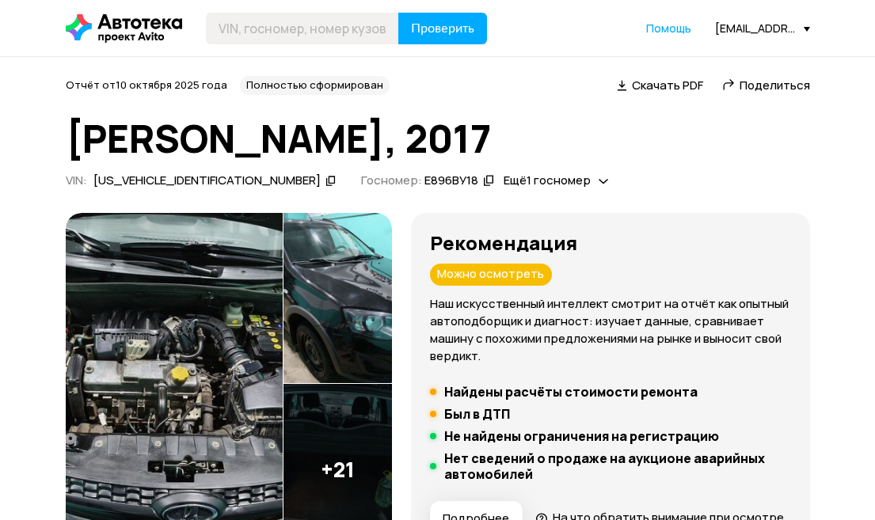 This screenshot has height=520, width=875. I want to click on span: Скачать PDF, so click(668, 85).